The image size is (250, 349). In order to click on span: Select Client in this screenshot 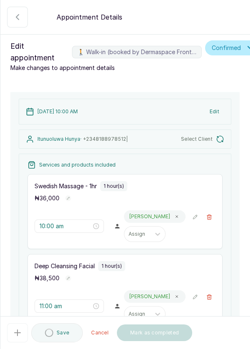, I will do `click(197, 139)`.